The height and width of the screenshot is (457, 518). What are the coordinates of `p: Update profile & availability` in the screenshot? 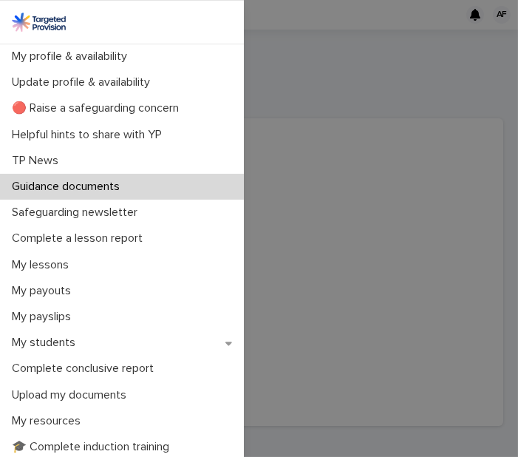 It's located at (83, 82).